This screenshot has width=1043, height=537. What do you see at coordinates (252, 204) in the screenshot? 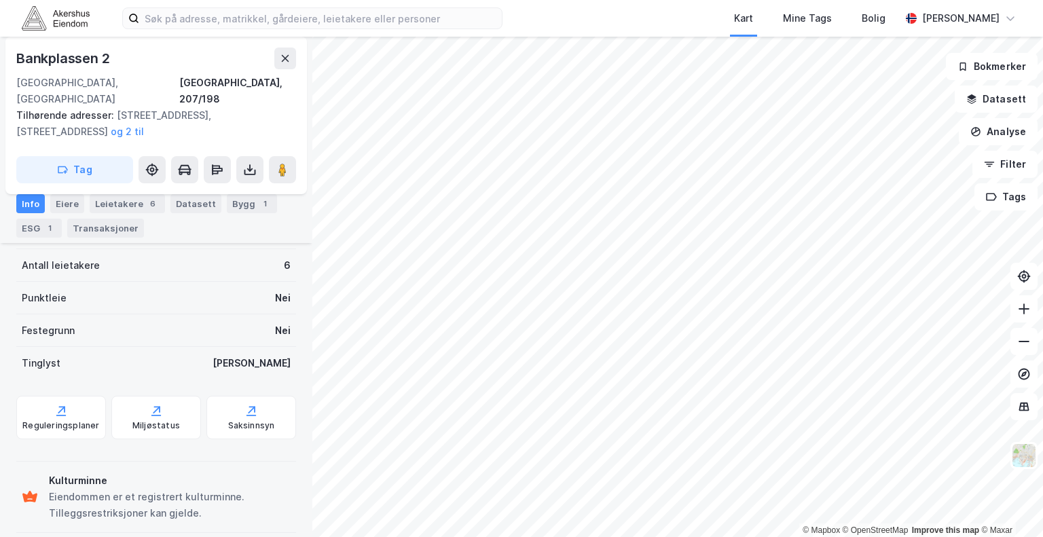
I see `div: Bygg` at bounding box center [252, 204].